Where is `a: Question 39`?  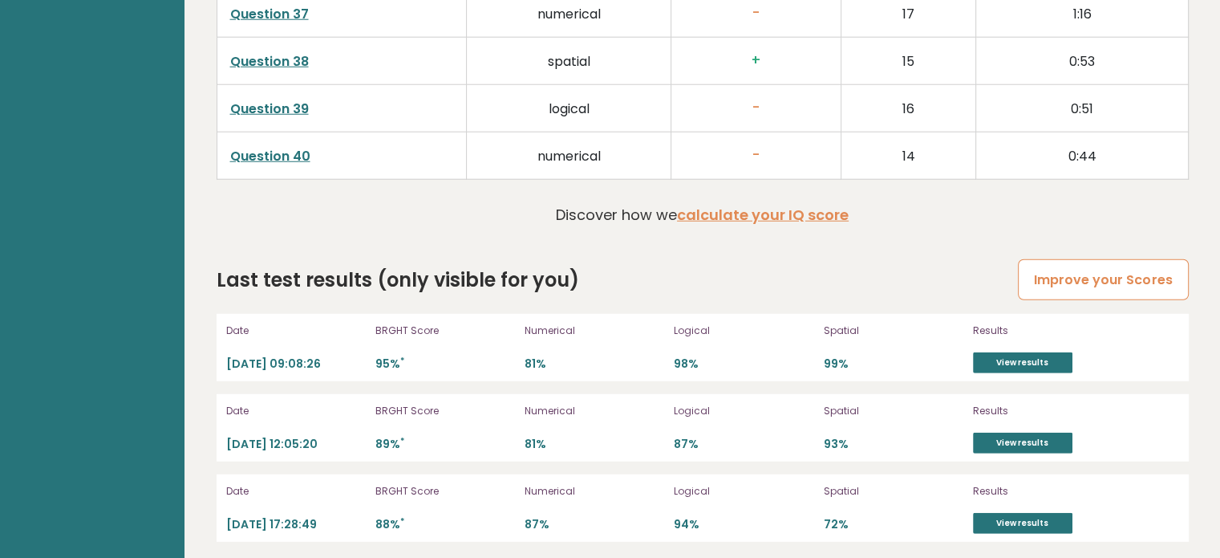
a: Question 39 is located at coordinates (270, 108).